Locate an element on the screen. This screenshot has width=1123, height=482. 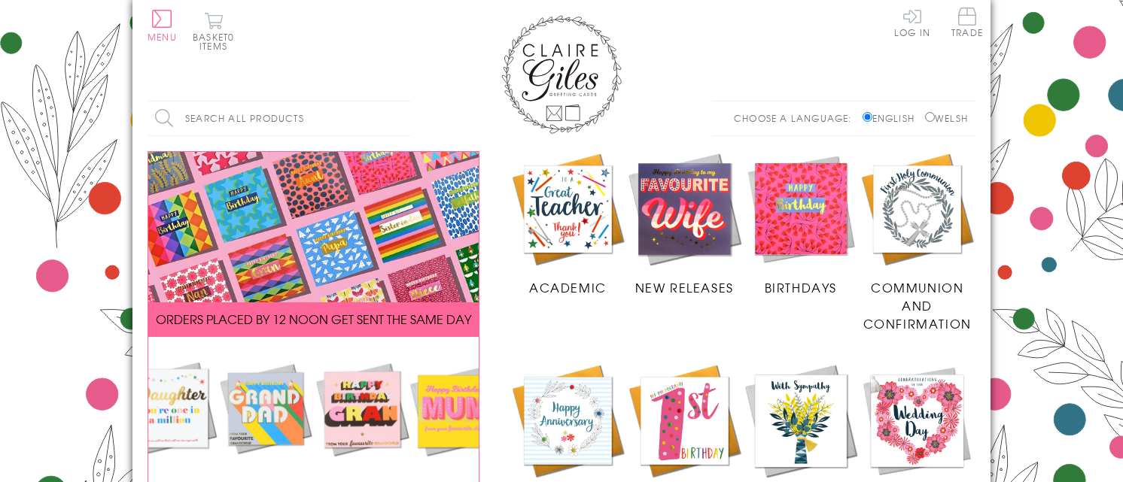
input: Search all products is located at coordinates (279, 118).